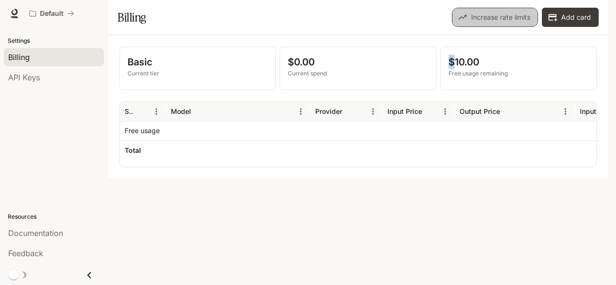 Image resolution: width=616 pixels, height=285 pixels. What do you see at coordinates (131, 17) in the screenshot?
I see `h1: Billing` at bounding box center [131, 17].